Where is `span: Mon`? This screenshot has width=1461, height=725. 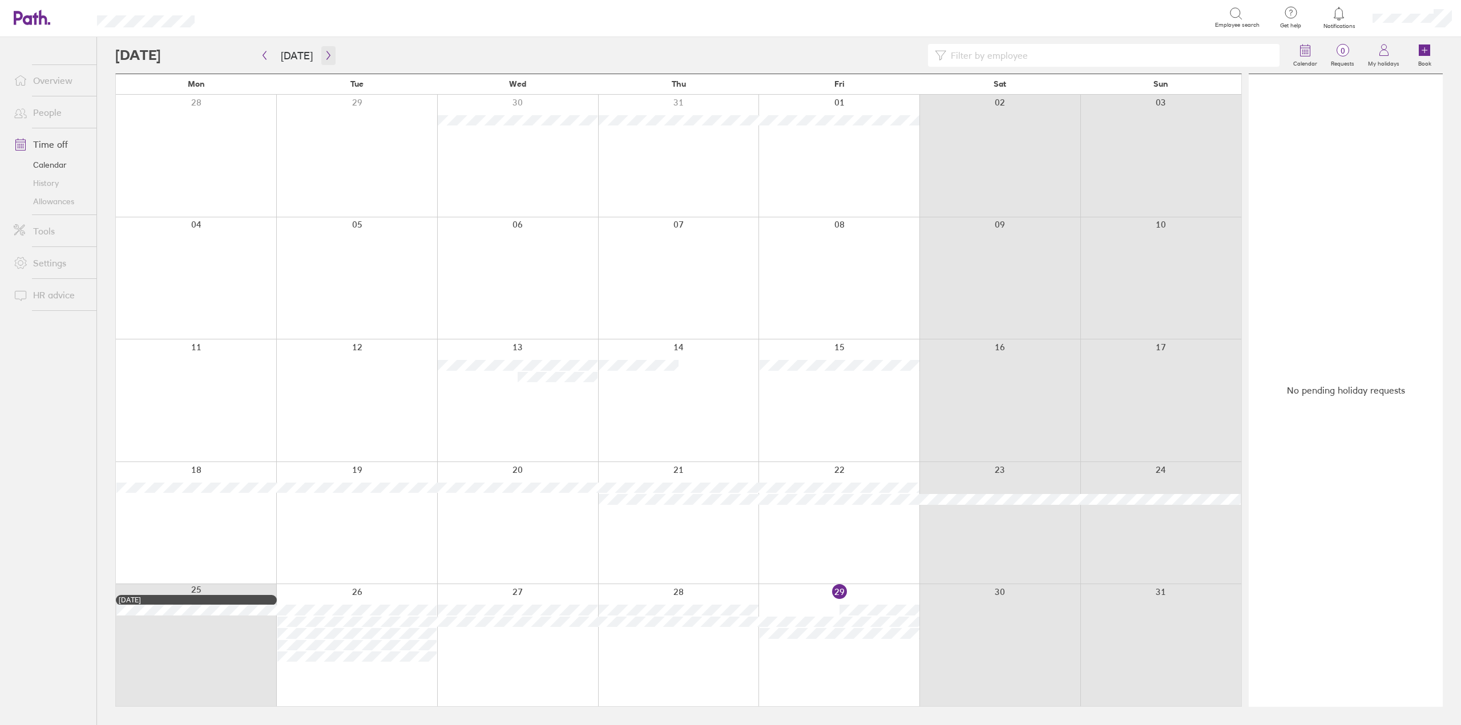
span: Mon is located at coordinates (196, 84).